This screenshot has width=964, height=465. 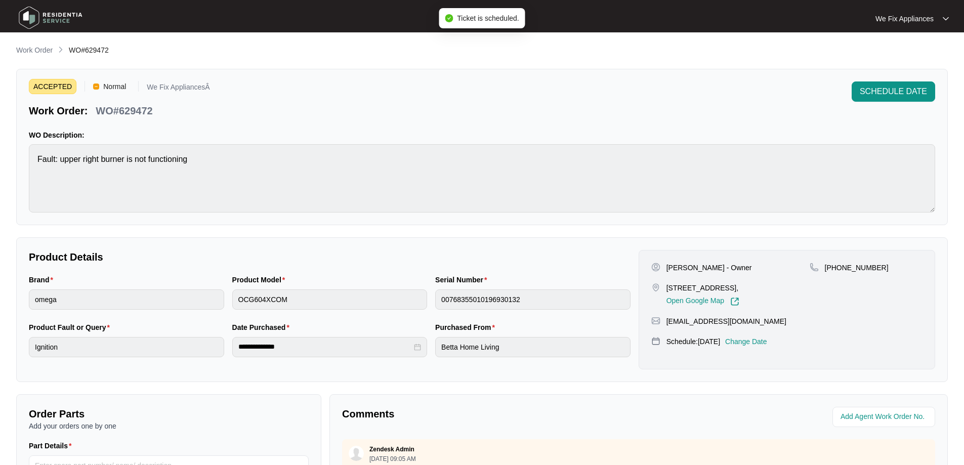 I want to click on input: Purchased From, so click(x=533, y=347).